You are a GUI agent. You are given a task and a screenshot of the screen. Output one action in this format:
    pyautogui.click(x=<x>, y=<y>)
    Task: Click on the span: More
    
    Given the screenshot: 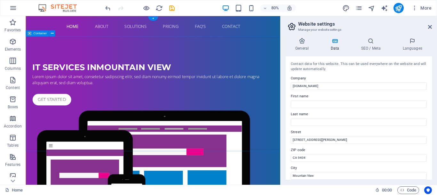 What is the action you would take?
    pyautogui.click(x=421, y=8)
    